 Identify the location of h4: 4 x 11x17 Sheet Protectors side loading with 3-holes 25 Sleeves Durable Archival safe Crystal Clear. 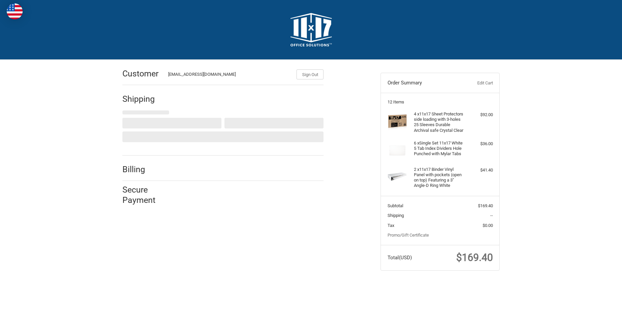
(439, 122).